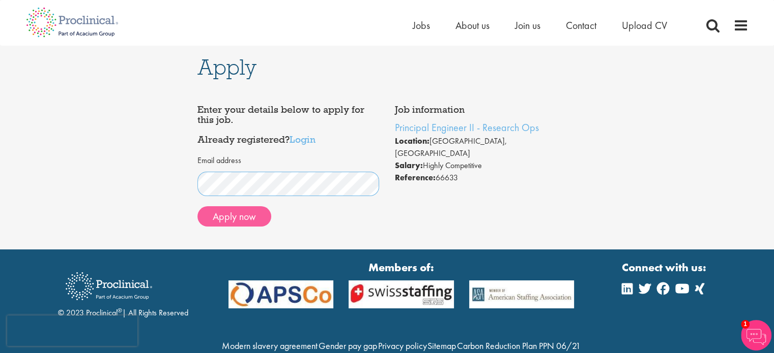 This screenshot has width=774, height=353. What do you see at coordinates (441, 346) in the screenshot?
I see `a: Sitemap` at bounding box center [441, 346].